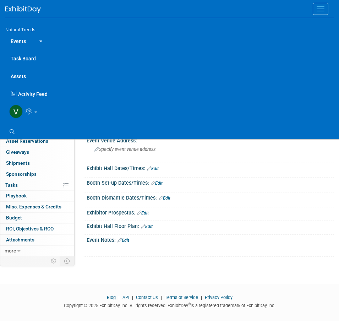 The image size is (339, 321). I want to click on span: Budget, so click(14, 218).